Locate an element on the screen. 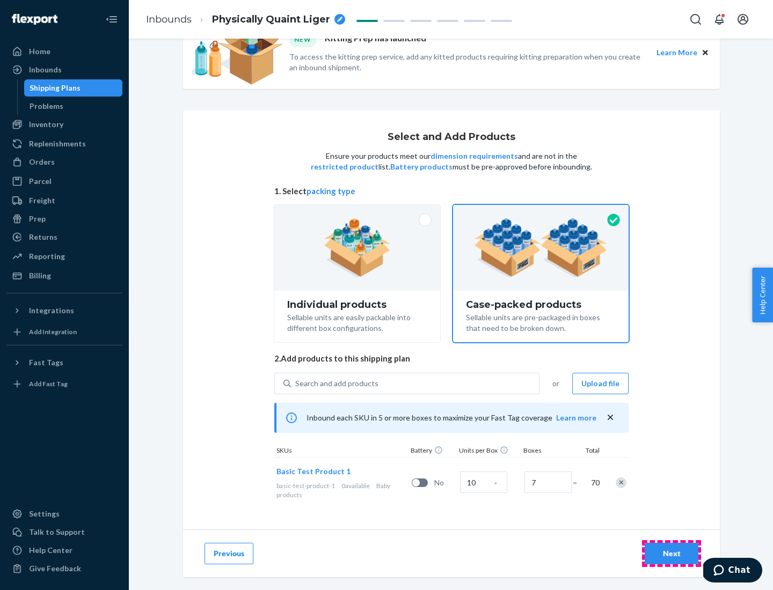 This screenshot has width=773, height=590. div: Help Center is located at coordinates (50, 551).